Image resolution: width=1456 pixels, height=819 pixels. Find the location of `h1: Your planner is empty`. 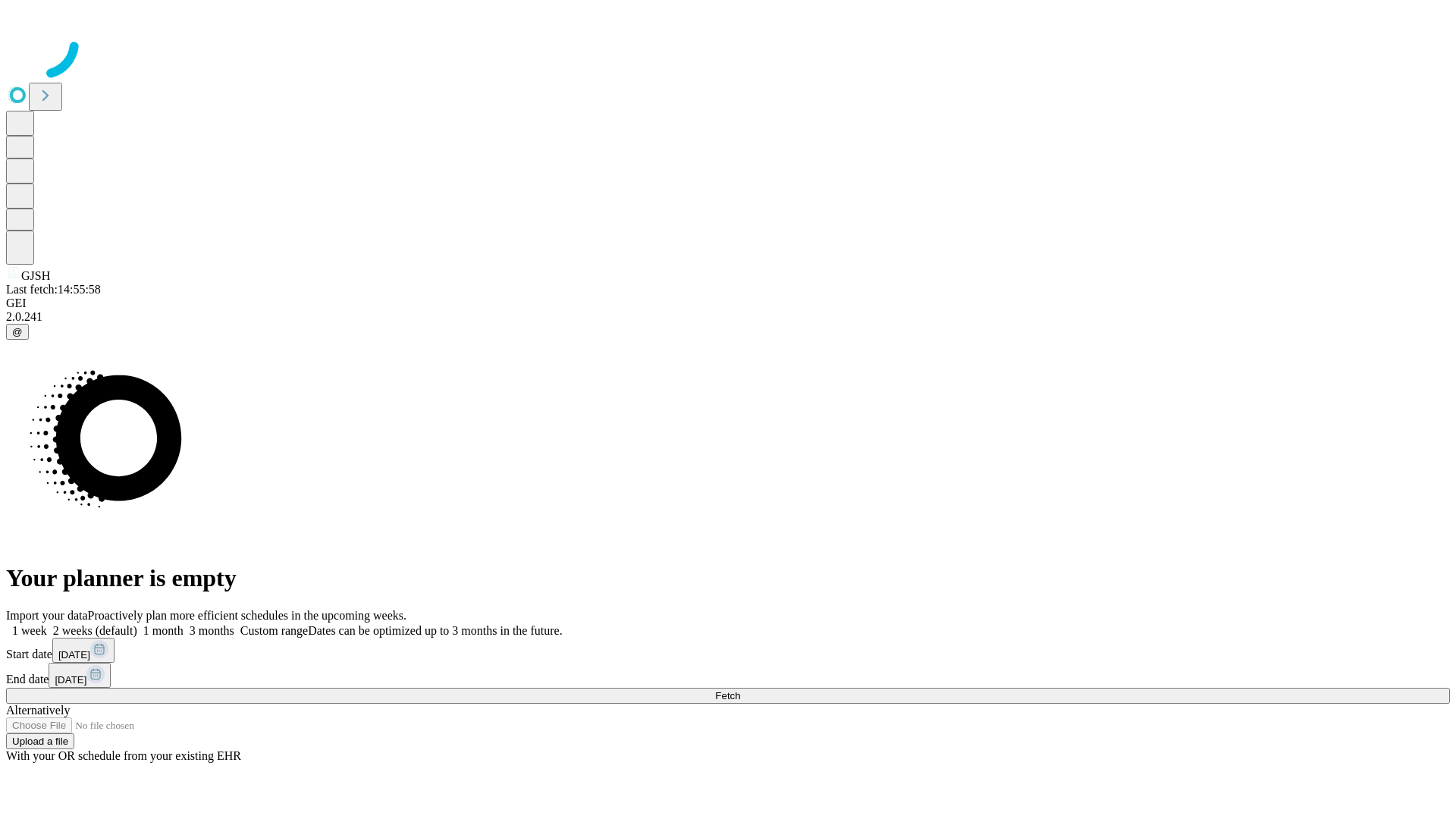

h1: Your planner is empty is located at coordinates (728, 578).